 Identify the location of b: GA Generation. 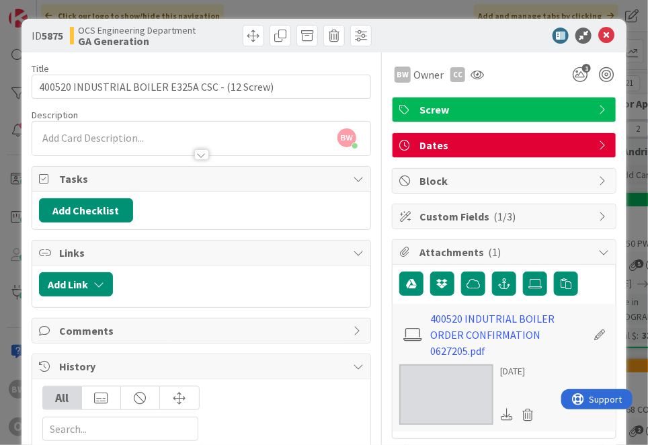
(136, 41).